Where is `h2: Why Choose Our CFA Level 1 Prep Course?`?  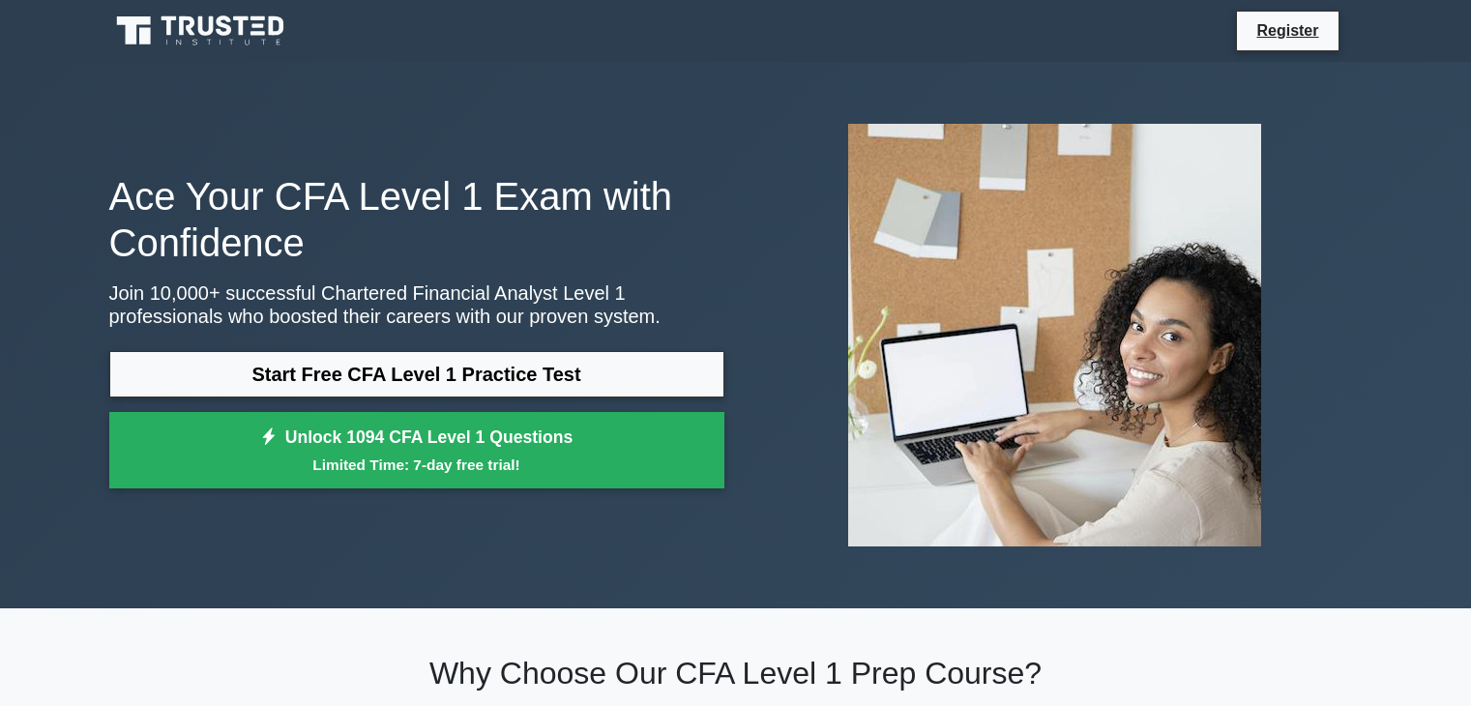
h2: Why Choose Our CFA Level 1 Prep Course? is located at coordinates (736, 673).